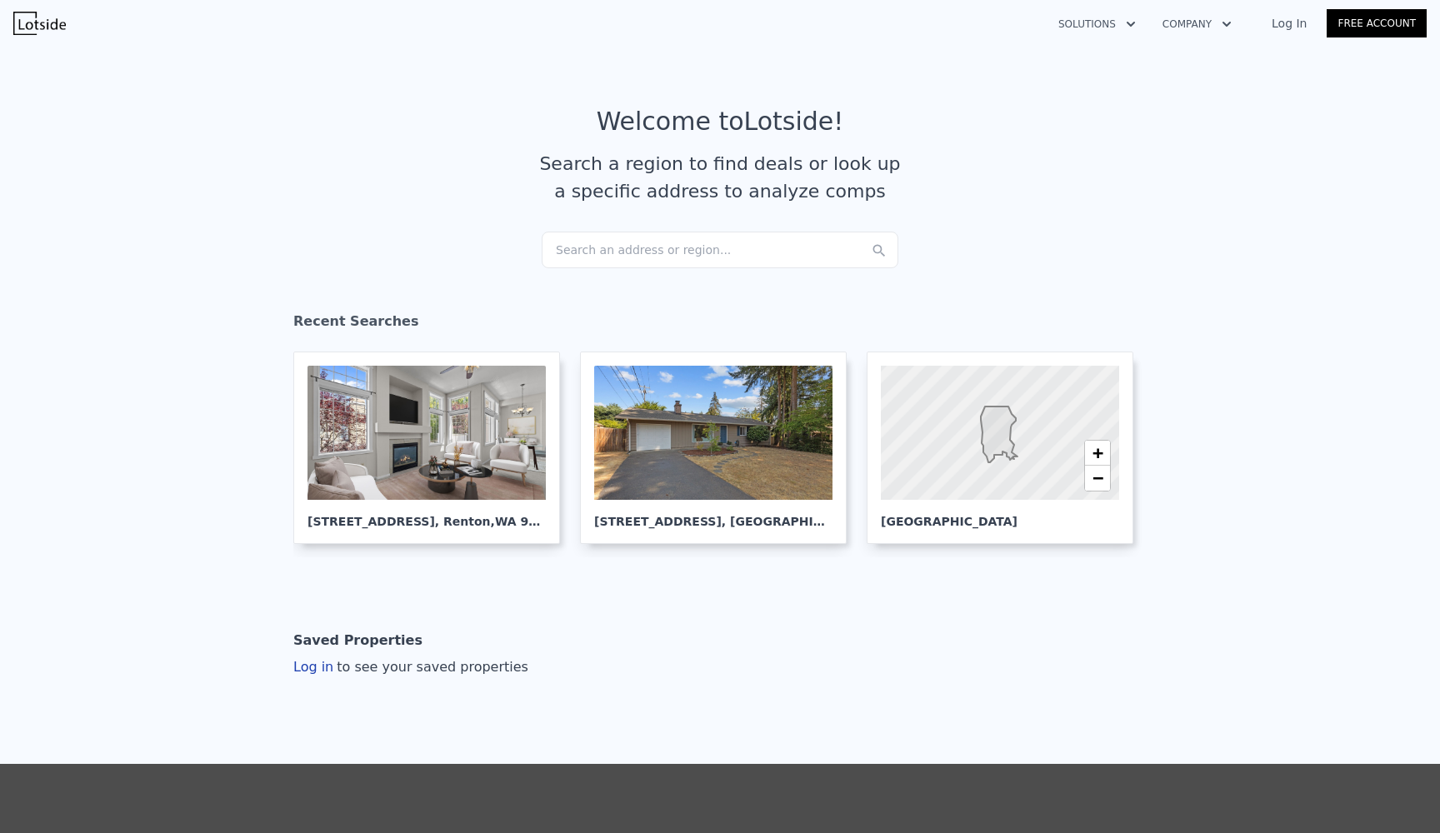 This screenshot has height=833, width=1440. What do you see at coordinates (1377, 23) in the screenshot?
I see `a: Free Account` at bounding box center [1377, 23].